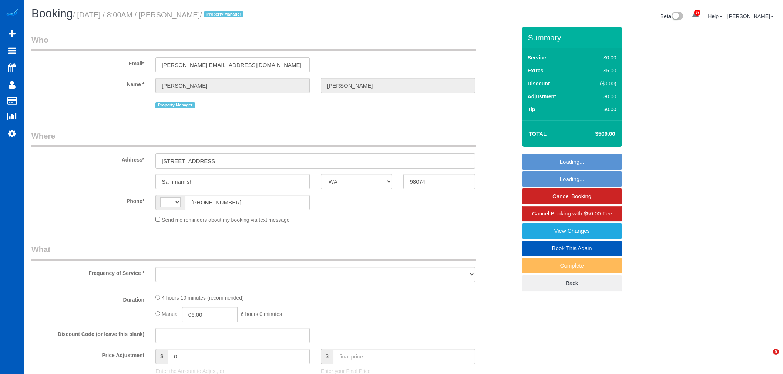 This screenshot has width=783, height=374. Describe the element at coordinates (232, 65) in the screenshot. I see `input: Email*` at that location.